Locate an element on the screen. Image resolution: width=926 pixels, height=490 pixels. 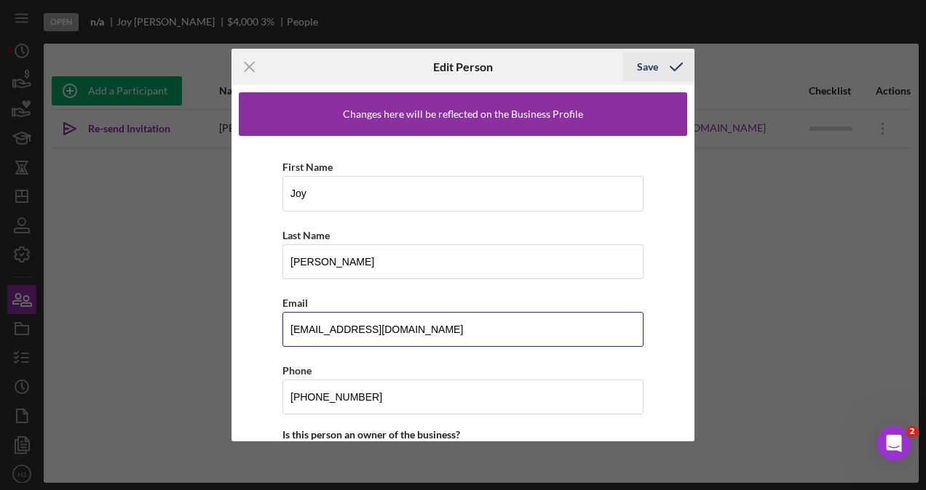
span: 2 is located at coordinates (912, 432).